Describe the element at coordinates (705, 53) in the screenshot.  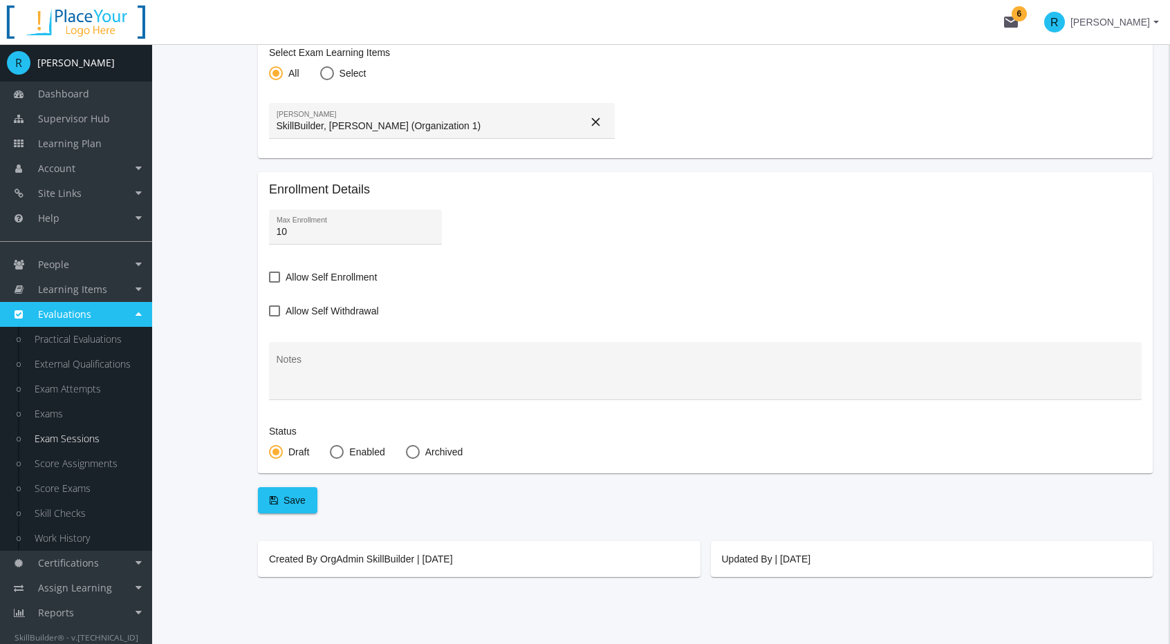
I see `mat-label: Select Exam Learning Items` at that location.